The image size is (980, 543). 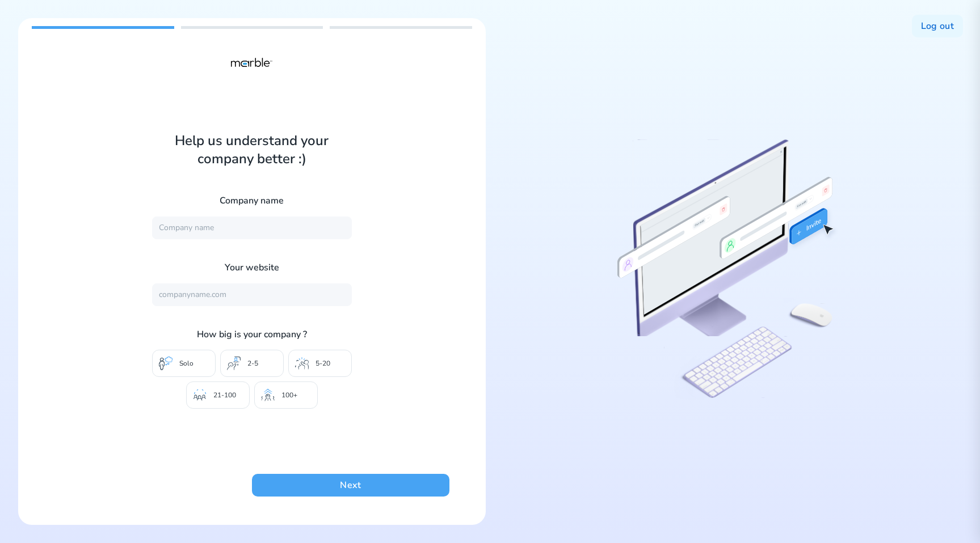 I want to click on p: 5-20, so click(x=323, y=364).